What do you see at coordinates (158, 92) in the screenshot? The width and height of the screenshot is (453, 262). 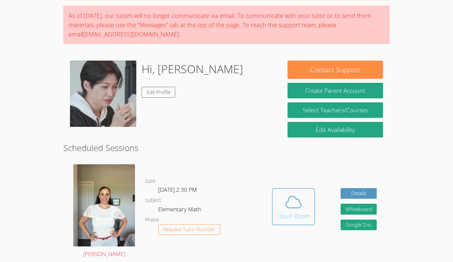 I see `a: Edit Profile` at bounding box center [158, 92].